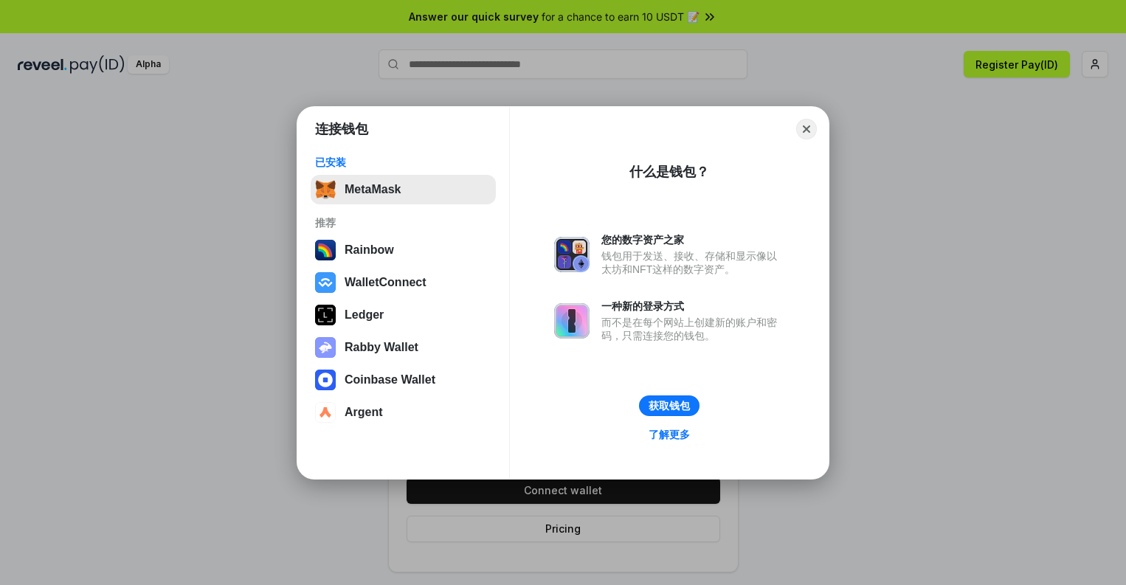 The image size is (1126, 585). Describe the element at coordinates (693, 329) in the screenshot. I see `div: 而不是在每个网站上创建新的账户和密码，只需连接您的钱包。` at that location.